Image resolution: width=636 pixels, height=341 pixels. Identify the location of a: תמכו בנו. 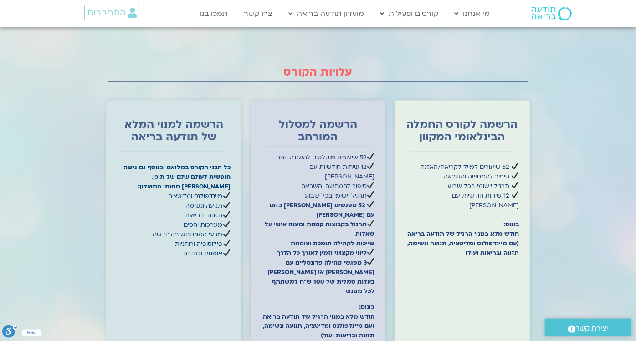
(214, 14).